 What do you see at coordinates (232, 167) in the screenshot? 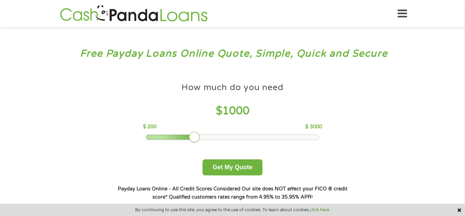
I see `button: Get My Quote` at bounding box center [232, 167].